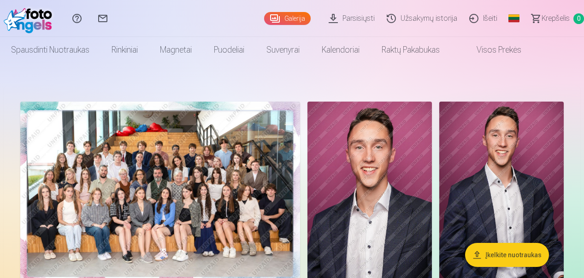 The image size is (584, 278). What do you see at coordinates (556, 18) in the screenshot?
I see `span: Krepšelis` at bounding box center [556, 18].